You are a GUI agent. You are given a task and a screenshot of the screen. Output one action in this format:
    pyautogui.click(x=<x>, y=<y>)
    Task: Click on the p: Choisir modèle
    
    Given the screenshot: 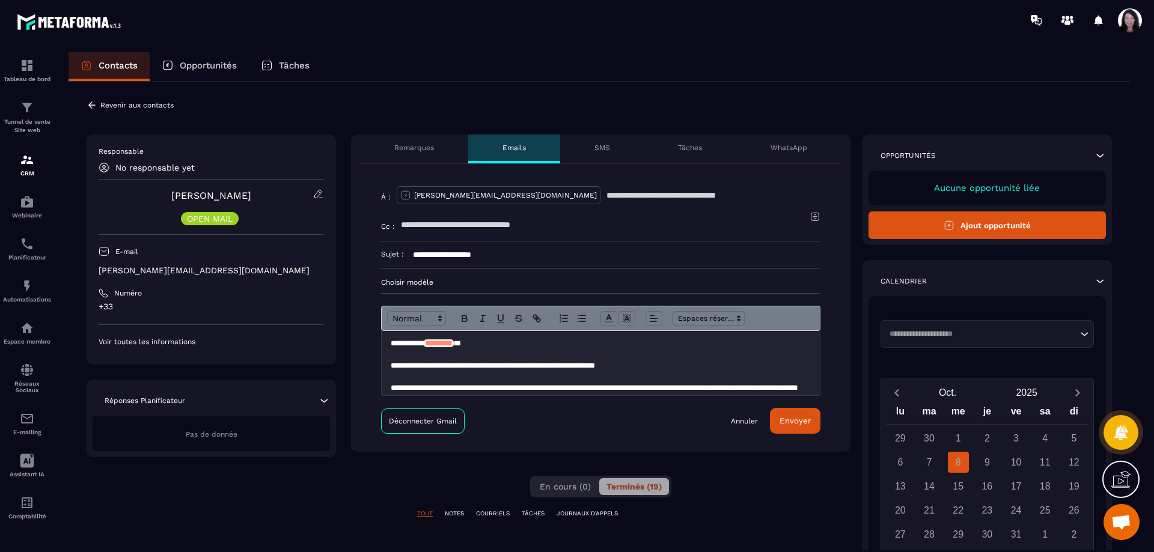 What is the action you would take?
    pyautogui.click(x=600, y=282)
    